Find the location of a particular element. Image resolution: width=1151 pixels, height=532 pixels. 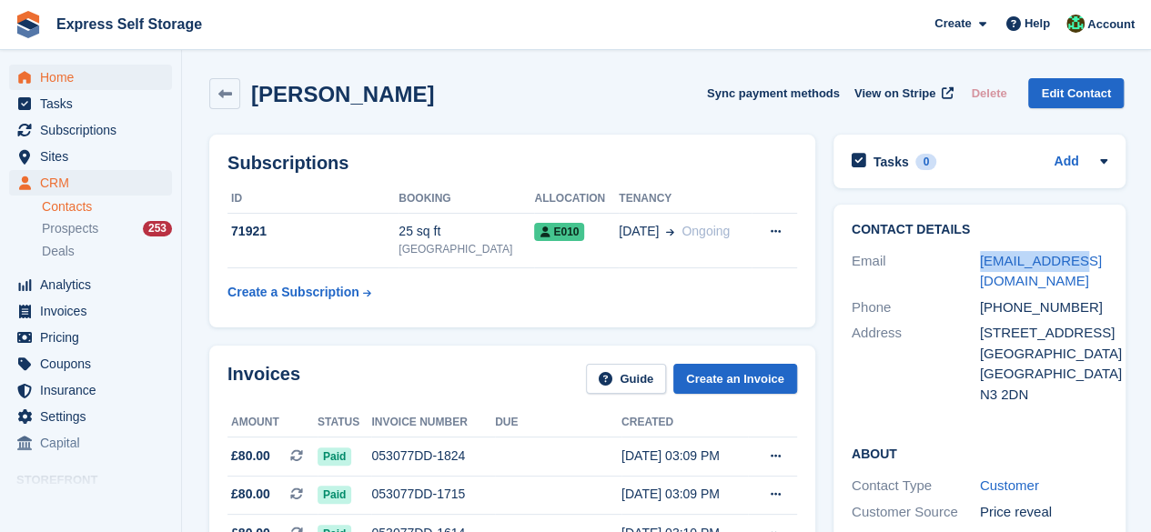

span: Insurance is located at coordinates (95, 390).